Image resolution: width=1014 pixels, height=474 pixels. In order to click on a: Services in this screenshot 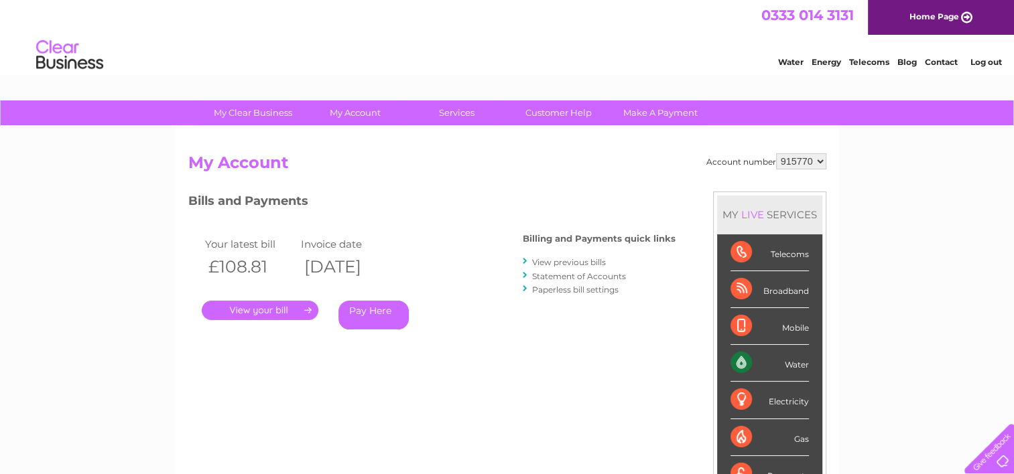, I will do `click(456, 113)`.